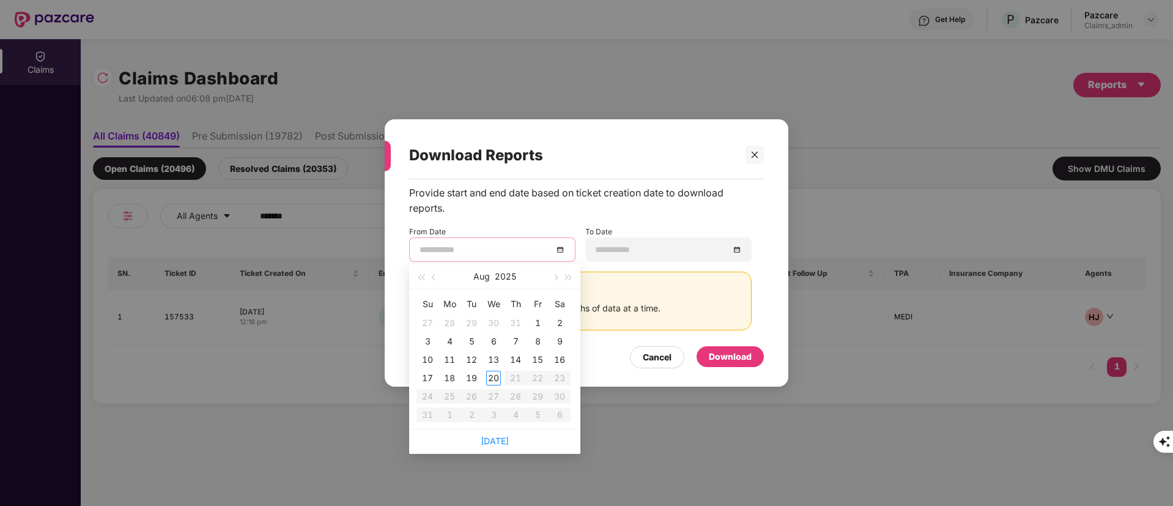  Describe the element at coordinates (472, 341) in the screenshot. I see `td: 2025-08-05` at that location.